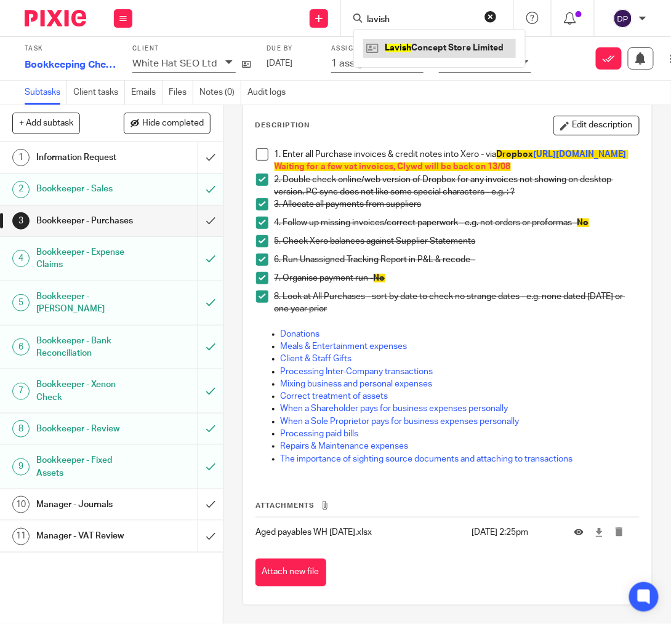 The image size is (671, 624). What do you see at coordinates (457, 204) in the screenshot?
I see `p: 3. Allocate all payments from suppliers` at bounding box center [457, 204].